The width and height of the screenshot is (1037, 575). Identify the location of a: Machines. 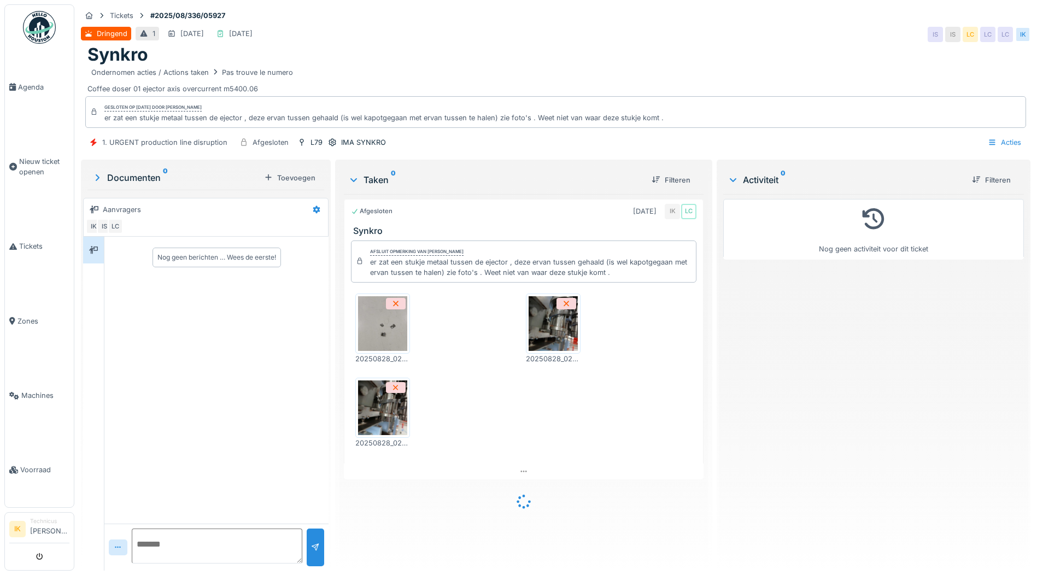
(39, 396).